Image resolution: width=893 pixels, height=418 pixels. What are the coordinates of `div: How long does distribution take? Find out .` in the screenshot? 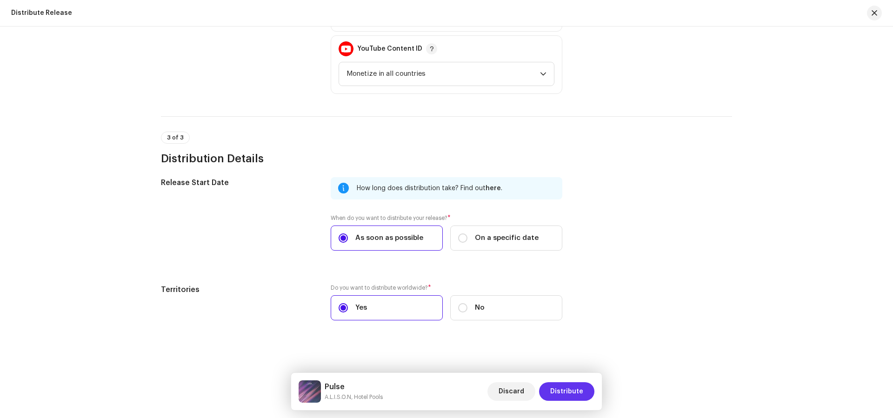 It's located at (456, 188).